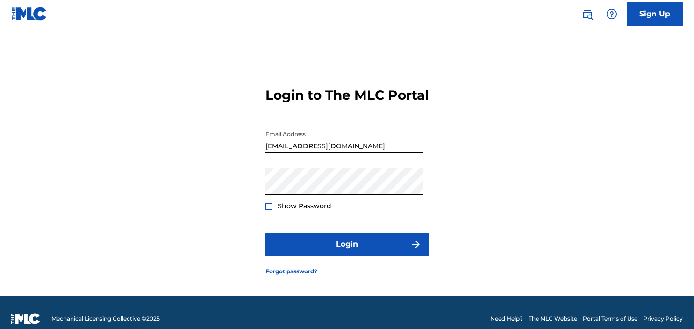 The width and height of the screenshot is (694, 329). Describe the element at coordinates (347, 244) in the screenshot. I see `button: Login` at that location.